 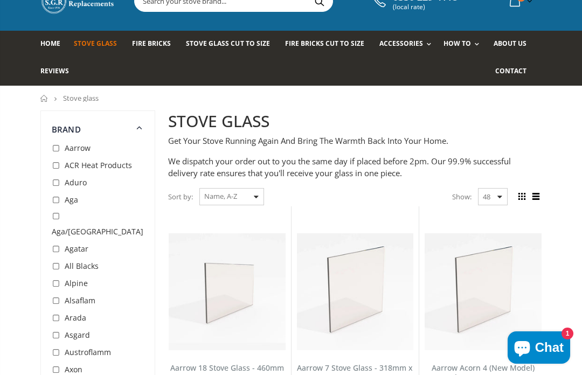 What do you see at coordinates (408, 44) in the screenshot?
I see `a: Accessories` at bounding box center [408, 44].